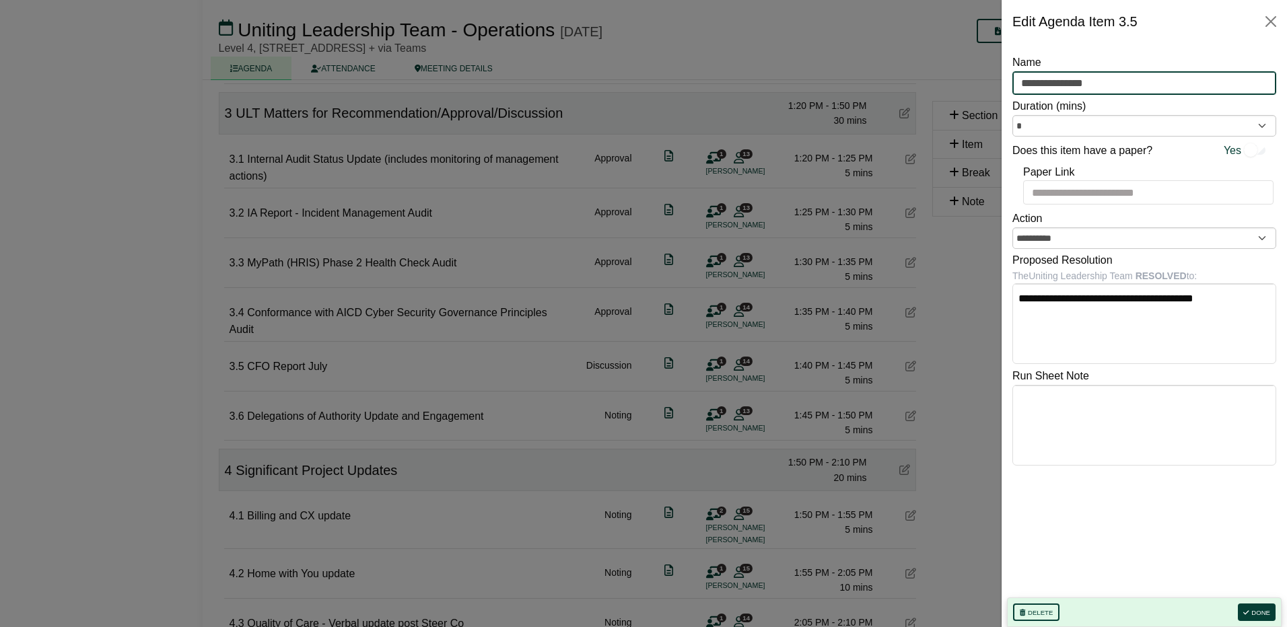 This screenshot has width=1287, height=627. Describe the element at coordinates (1051, 376) in the screenshot. I see `label: Run Sheet Note` at that location.